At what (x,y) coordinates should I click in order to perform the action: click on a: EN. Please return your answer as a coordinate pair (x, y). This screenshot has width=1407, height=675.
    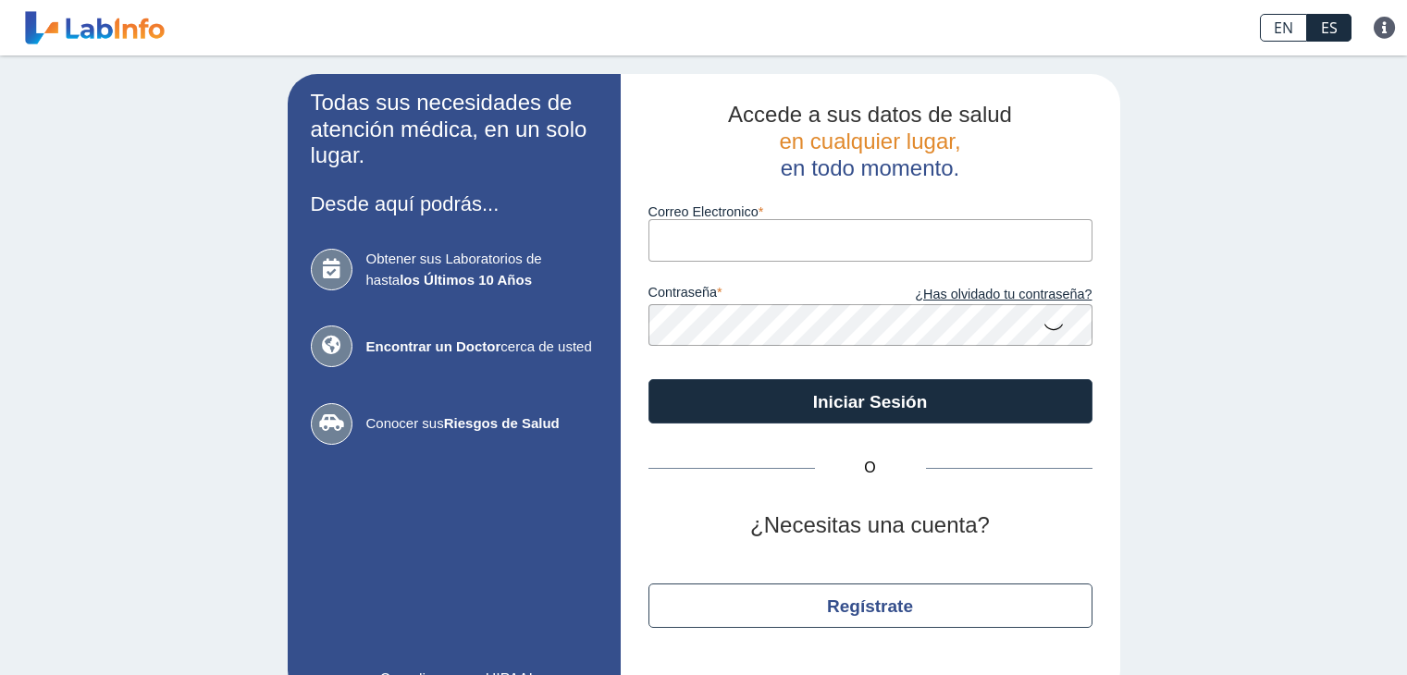
    Looking at the image, I should click on (1283, 28).